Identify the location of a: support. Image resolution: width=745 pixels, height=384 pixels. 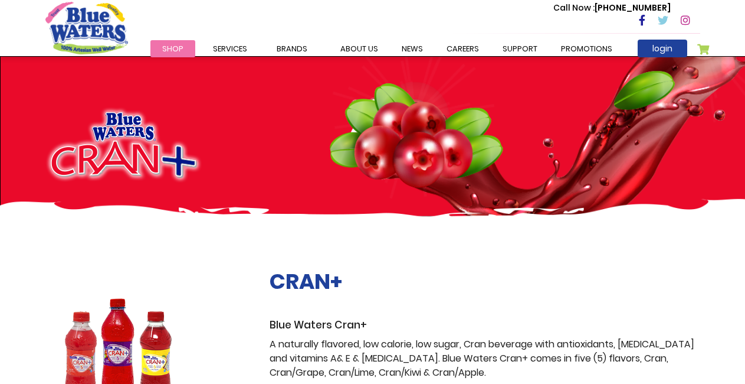
(520, 48).